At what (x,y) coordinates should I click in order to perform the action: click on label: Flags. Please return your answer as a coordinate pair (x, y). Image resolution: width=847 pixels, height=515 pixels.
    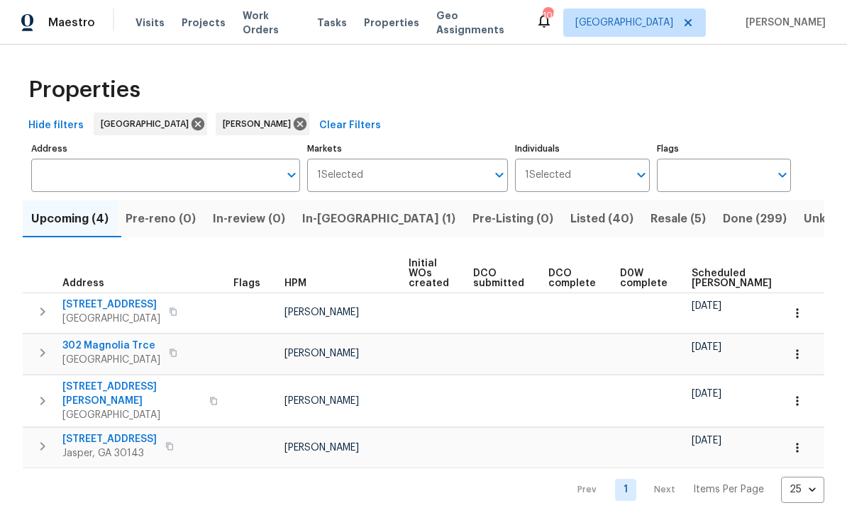
    Looking at the image, I should click on (723, 149).